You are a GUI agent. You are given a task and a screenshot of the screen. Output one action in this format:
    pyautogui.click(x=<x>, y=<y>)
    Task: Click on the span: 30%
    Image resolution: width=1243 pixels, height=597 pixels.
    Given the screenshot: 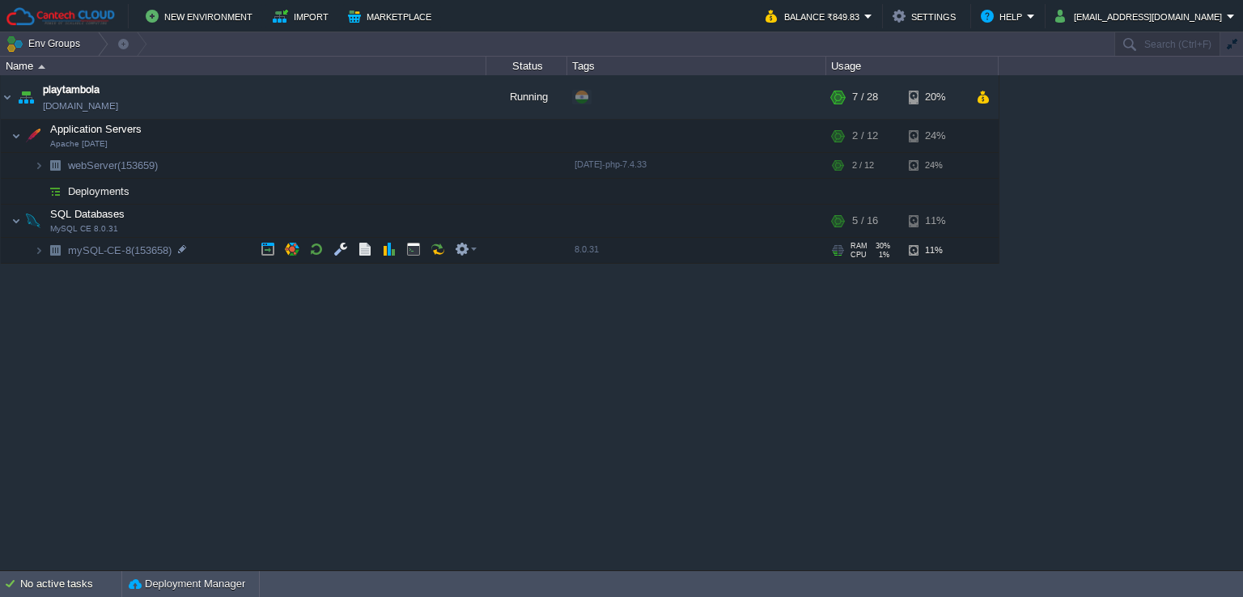 What is the action you would take?
    pyautogui.click(x=882, y=246)
    